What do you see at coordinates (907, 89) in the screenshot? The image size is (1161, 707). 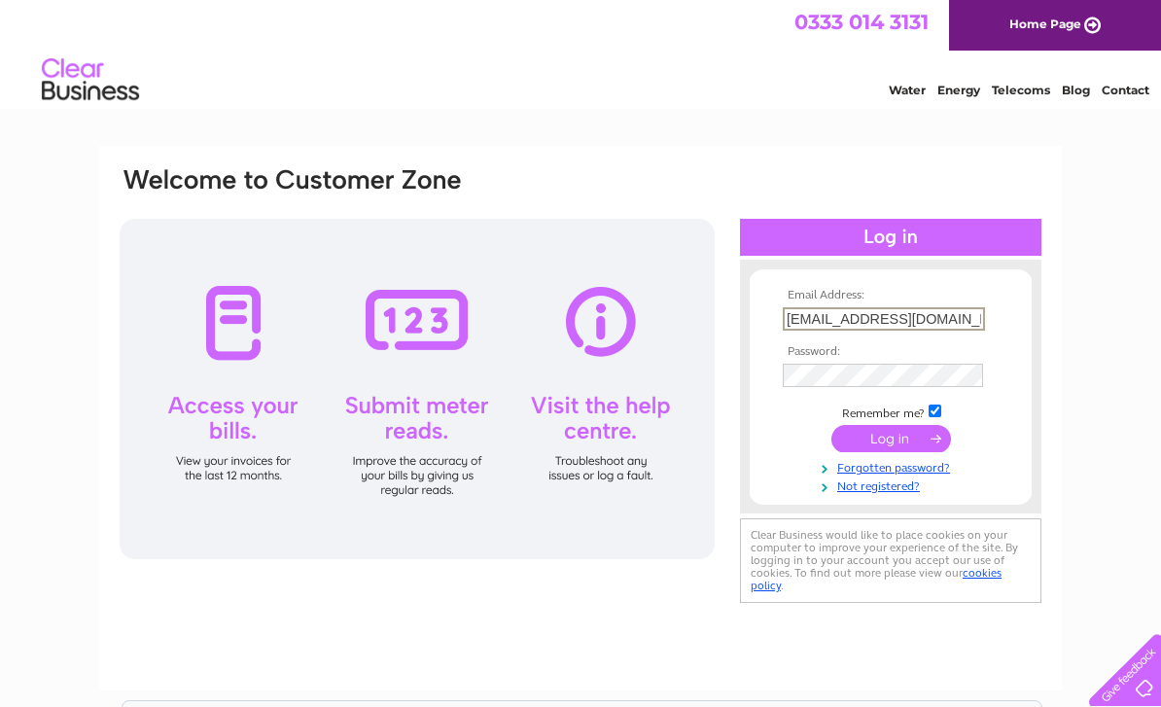 I see `a: Water` at bounding box center [907, 89].